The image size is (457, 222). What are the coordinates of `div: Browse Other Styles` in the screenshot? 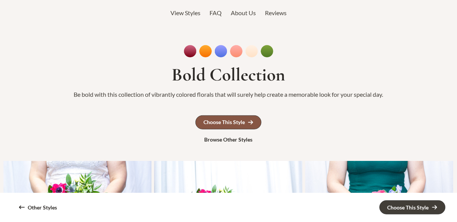 It's located at (228, 140).